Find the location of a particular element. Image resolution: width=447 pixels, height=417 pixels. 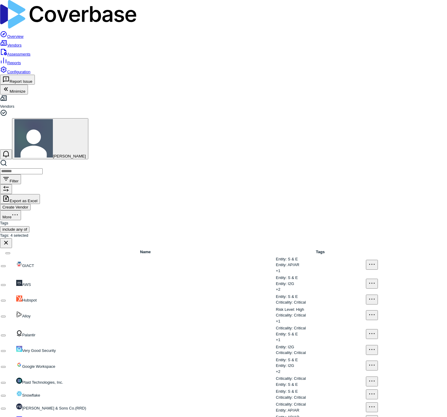

span: Risk Level : is located at coordinates (285, 309).